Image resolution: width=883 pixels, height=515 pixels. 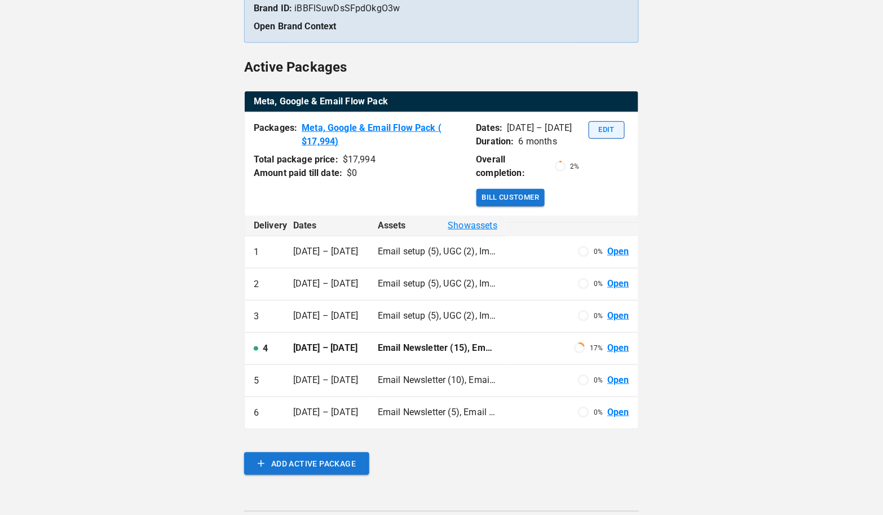 I want to click on p: 6, so click(x=256, y=413).